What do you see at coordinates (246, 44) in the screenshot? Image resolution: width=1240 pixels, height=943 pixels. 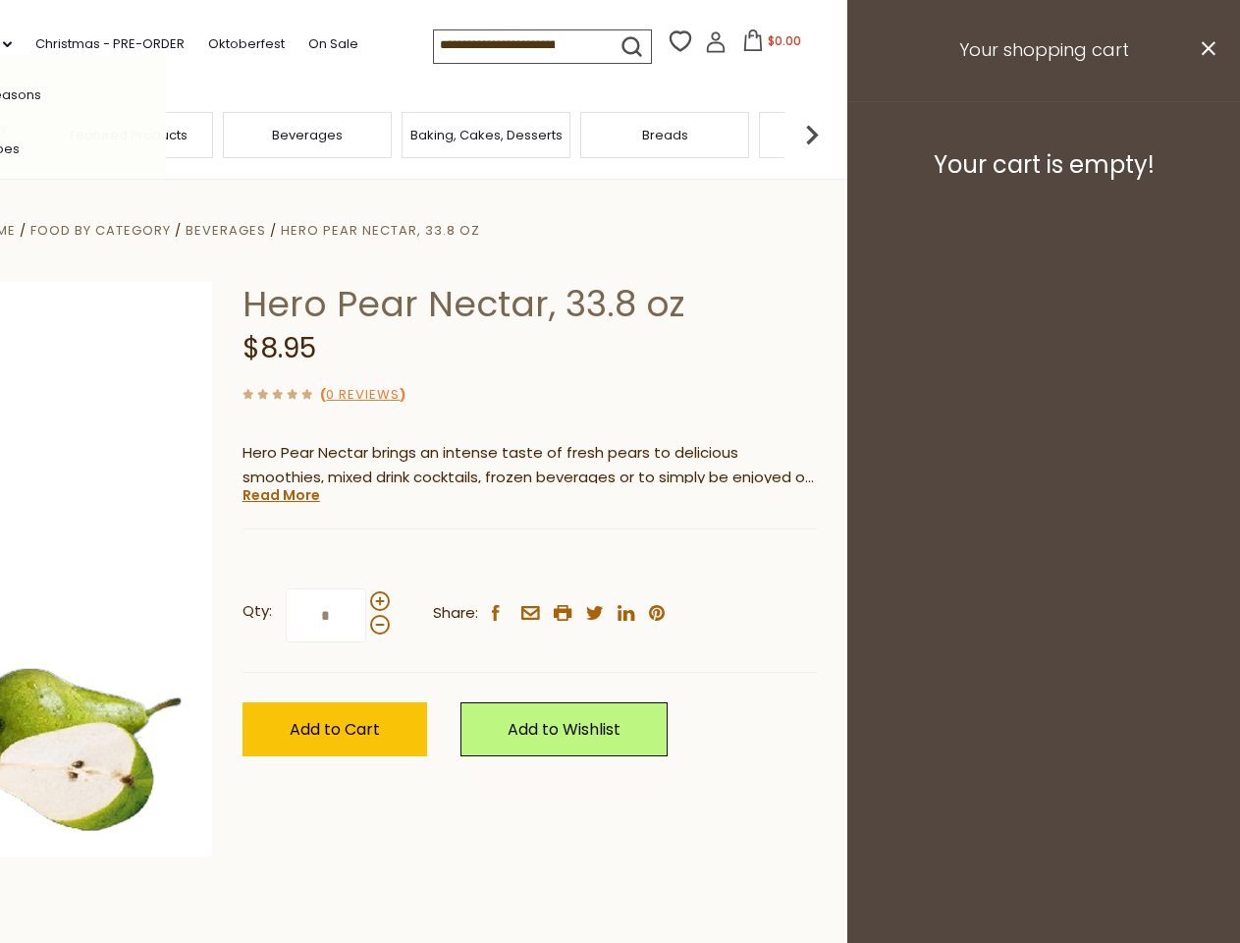 I see `a: Oktoberfest` at bounding box center [246, 44].